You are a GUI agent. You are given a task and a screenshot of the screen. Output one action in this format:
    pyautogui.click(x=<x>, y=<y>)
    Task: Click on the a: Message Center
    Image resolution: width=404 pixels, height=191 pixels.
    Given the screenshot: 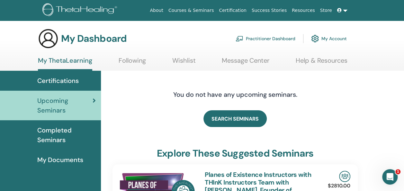 What is the action you would take?
    pyautogui.click(x=246, y=63)
    